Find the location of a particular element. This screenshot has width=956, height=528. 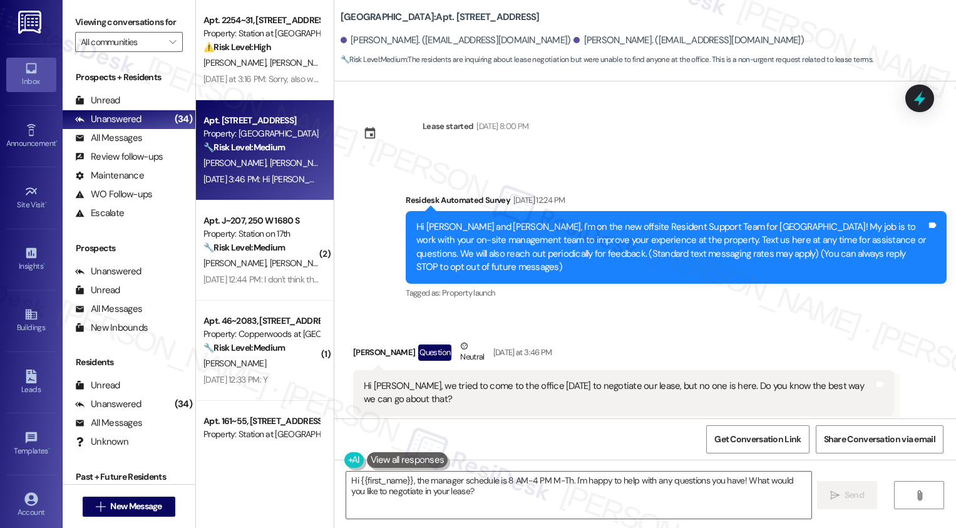

div: Maintenance is located at coordinates (110, 175).